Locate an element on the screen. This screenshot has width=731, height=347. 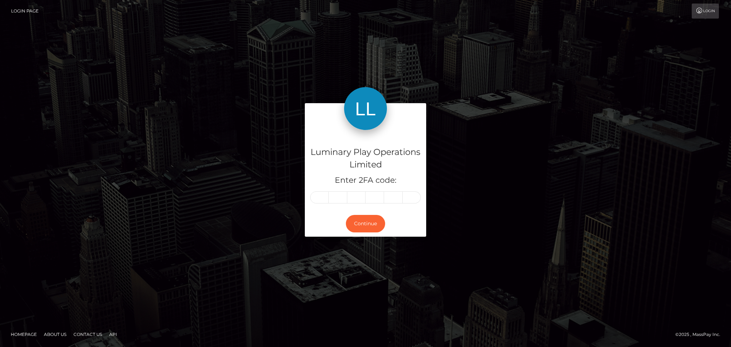
a: Login Page is located at coordinates (25, 11).